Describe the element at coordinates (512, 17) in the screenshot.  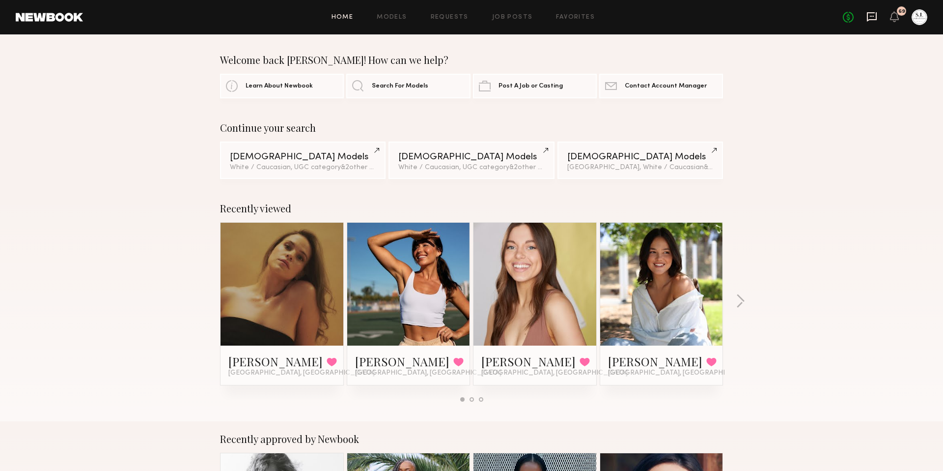
I see `a: Job Posts` at that location.